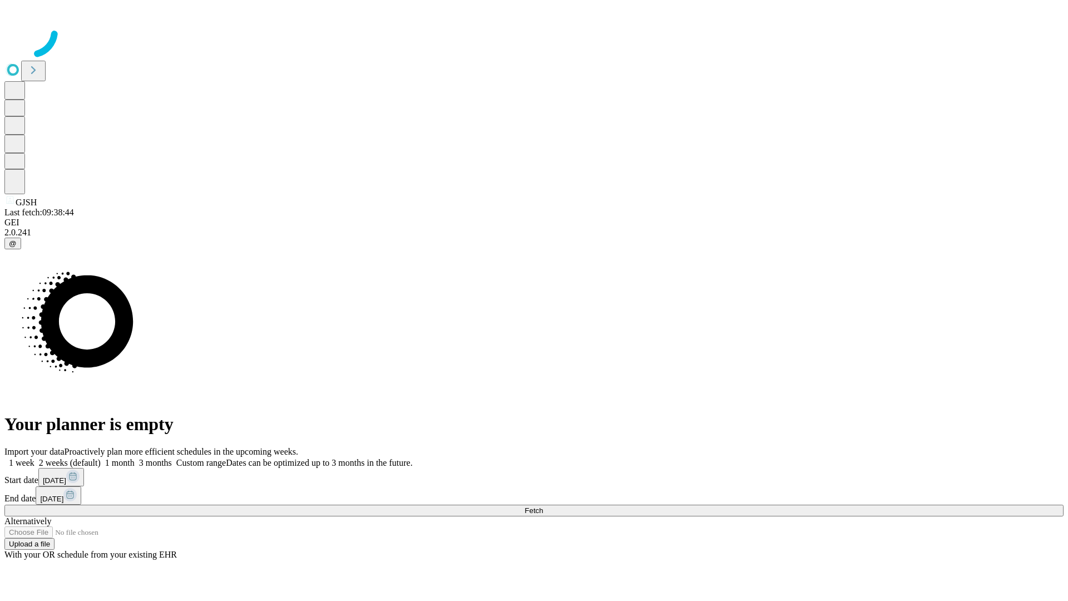 Image resolution: width=1068 pixels, height=601 pixels. I want to click on div: Start date, so click(534, 477).